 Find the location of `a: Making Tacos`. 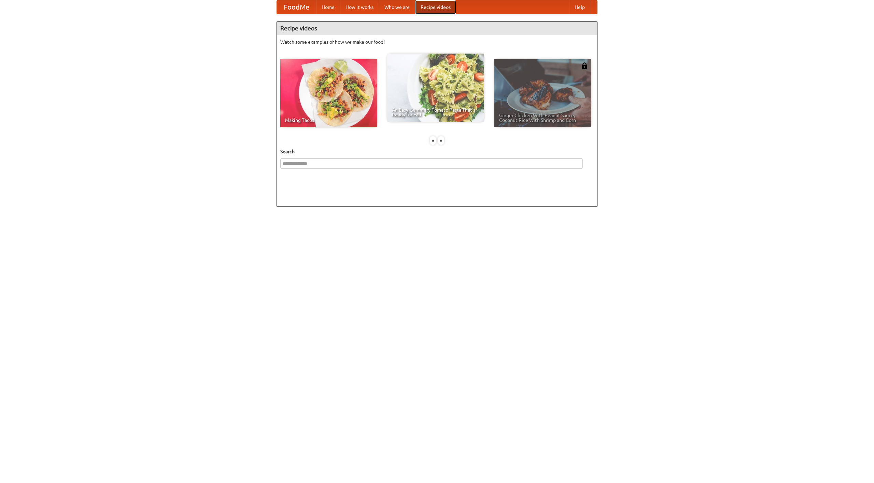

a: Making Tacos is located at coordinates (329, 93).